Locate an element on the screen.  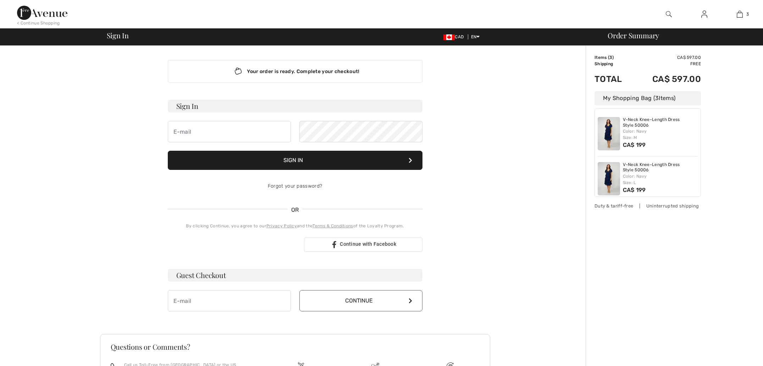
div: Duty & tariff-free | Uninterrupted shipping is located at coordinates (648, 206).